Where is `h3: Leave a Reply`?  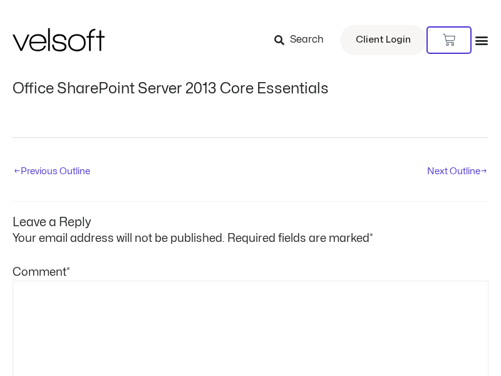 h3: Leave a Reply is located at coordinates (251, 215).